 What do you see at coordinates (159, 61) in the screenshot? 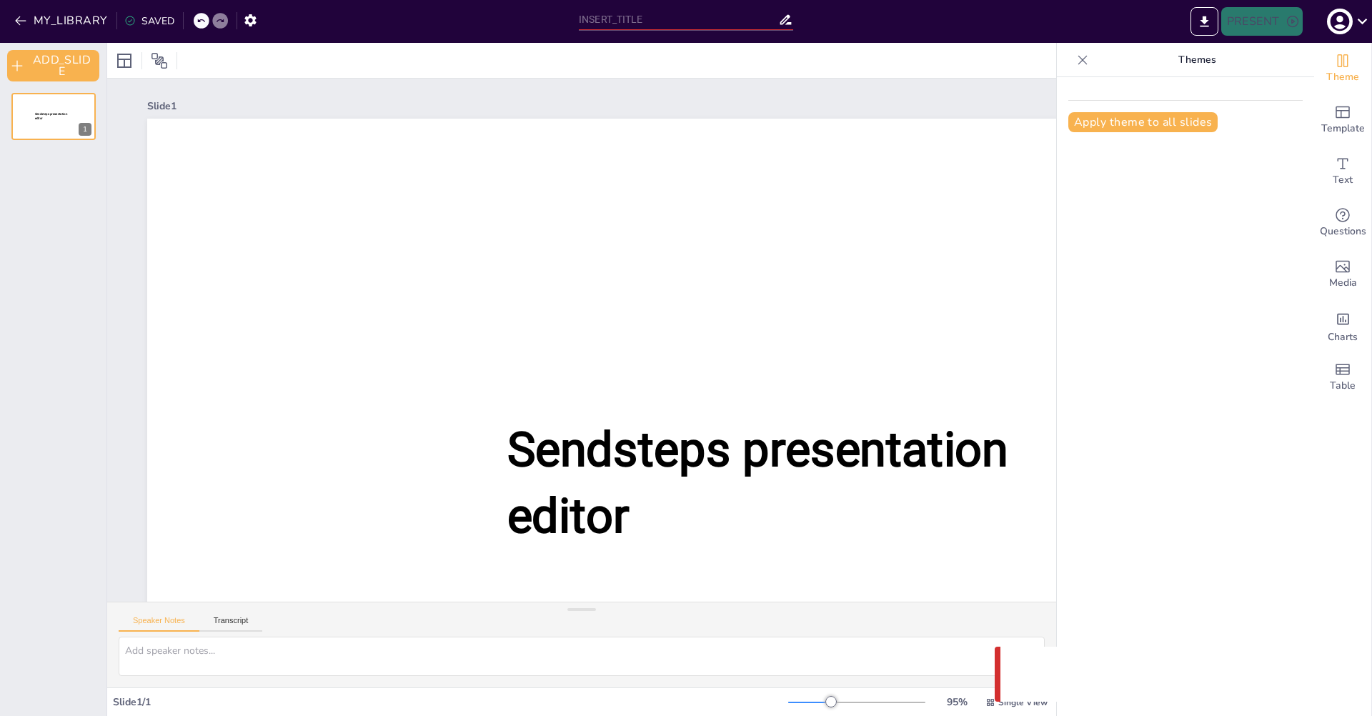
I see `span: Position` at bounding box center [159, 61].